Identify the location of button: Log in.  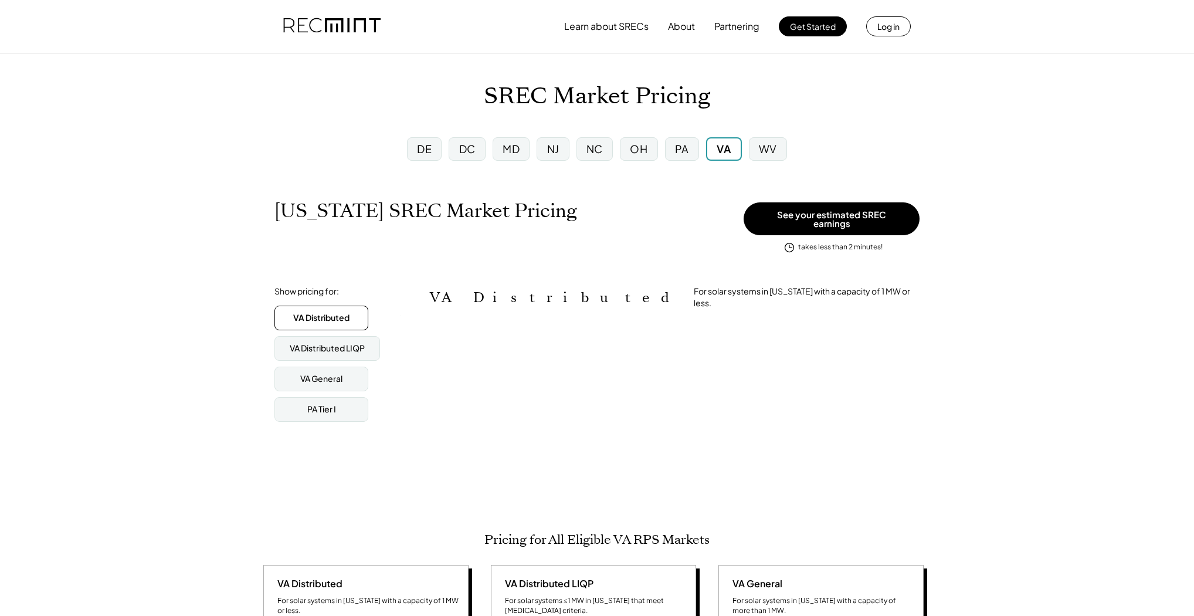
(888, 26).